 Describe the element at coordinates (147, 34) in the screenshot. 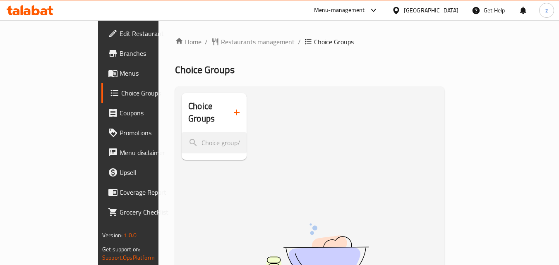

I see `a: Edit Restaurant` at that location.